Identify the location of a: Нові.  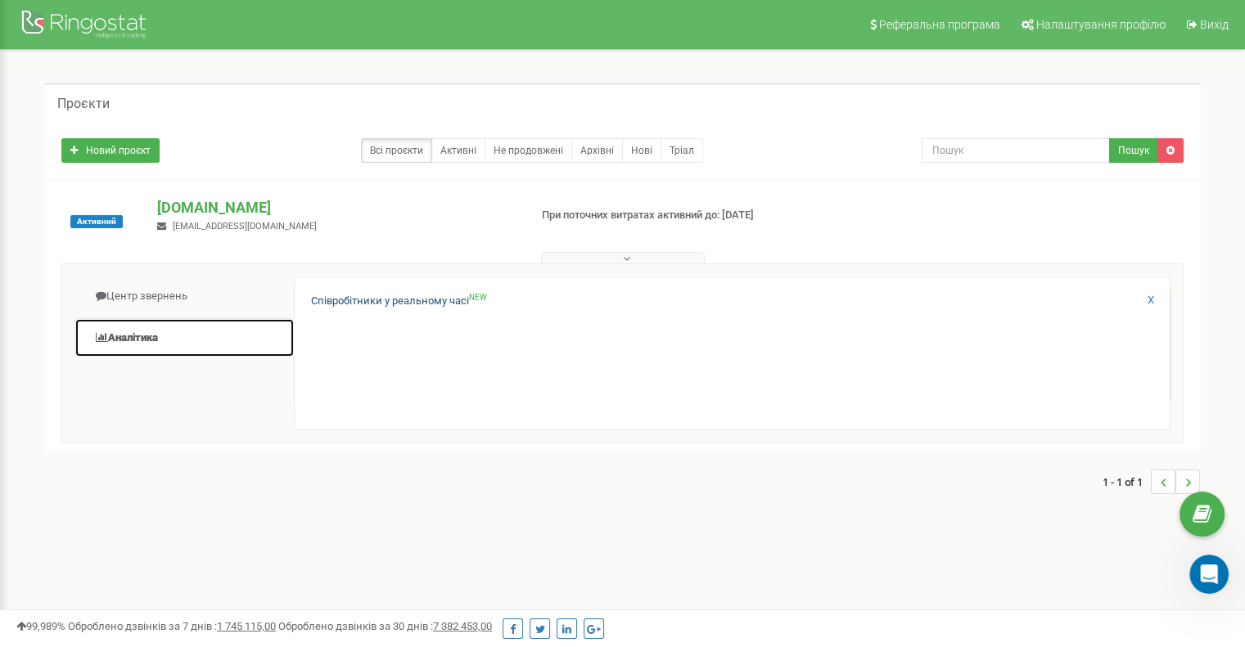
(642, 151).